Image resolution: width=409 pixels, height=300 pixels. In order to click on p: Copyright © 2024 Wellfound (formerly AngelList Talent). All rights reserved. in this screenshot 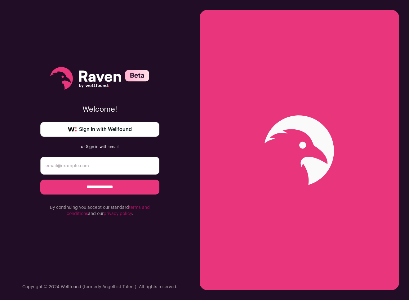, I will do `click(100, 287)`.